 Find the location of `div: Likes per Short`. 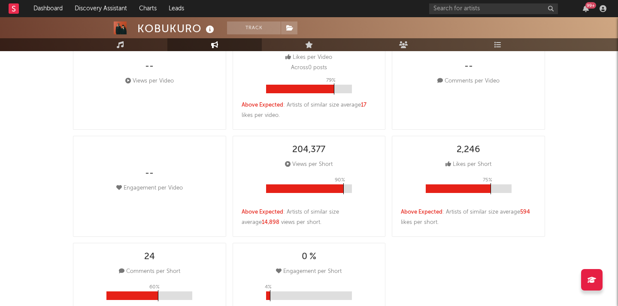

div: Likes per Short is located at coordinates (468, 164).